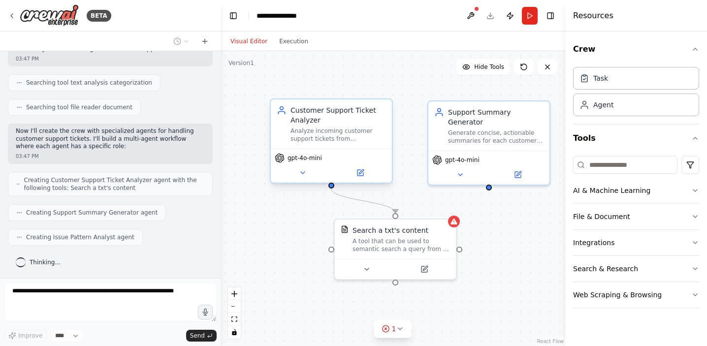 The height and width of the screenshot is (346, 707). What do you see at coordinates (30, 336) in the screenshot?
I see `span: Improve` at bounding box center [30, 336].